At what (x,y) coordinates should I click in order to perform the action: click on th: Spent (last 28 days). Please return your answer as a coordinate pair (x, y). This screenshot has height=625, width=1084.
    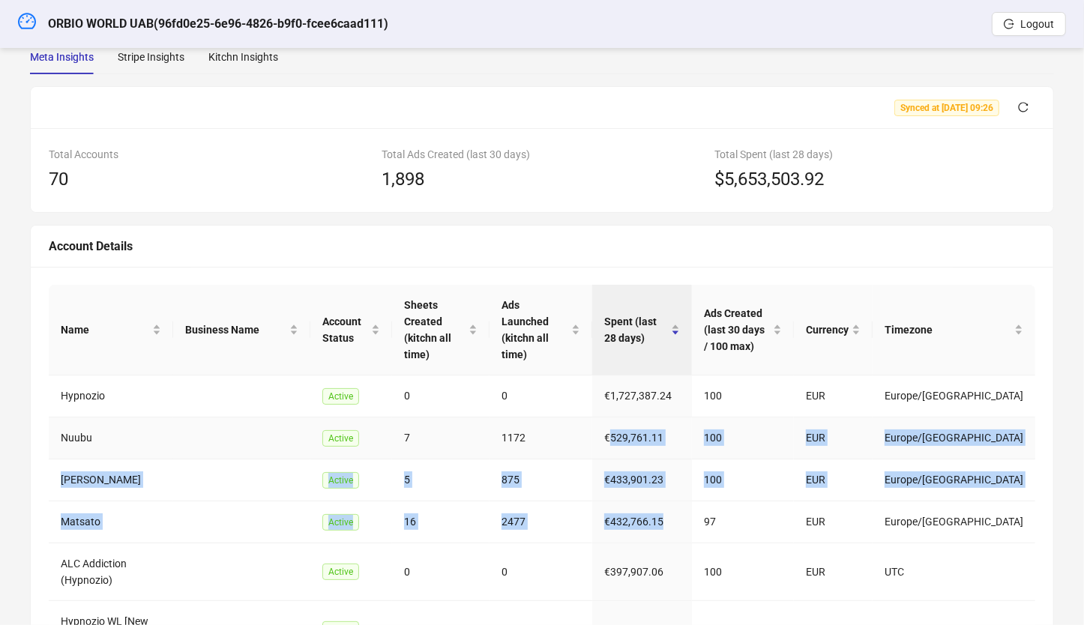
    Looking at the image, I should click on (642, 330).